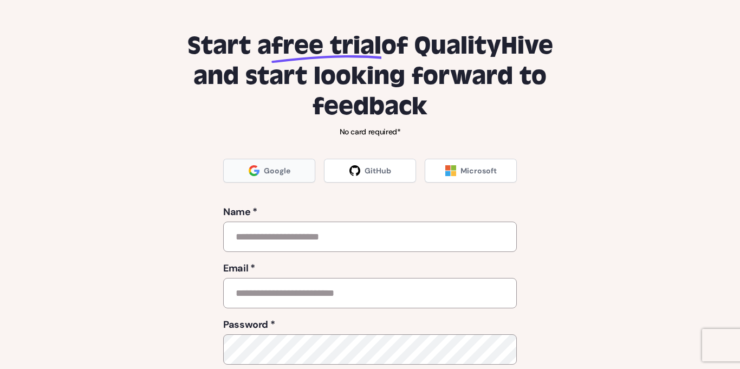 This screenshot has height=369, width=740. Describe the element at coordinates (370, 171) in the screenshot. I see `a: GitHub` at that location.